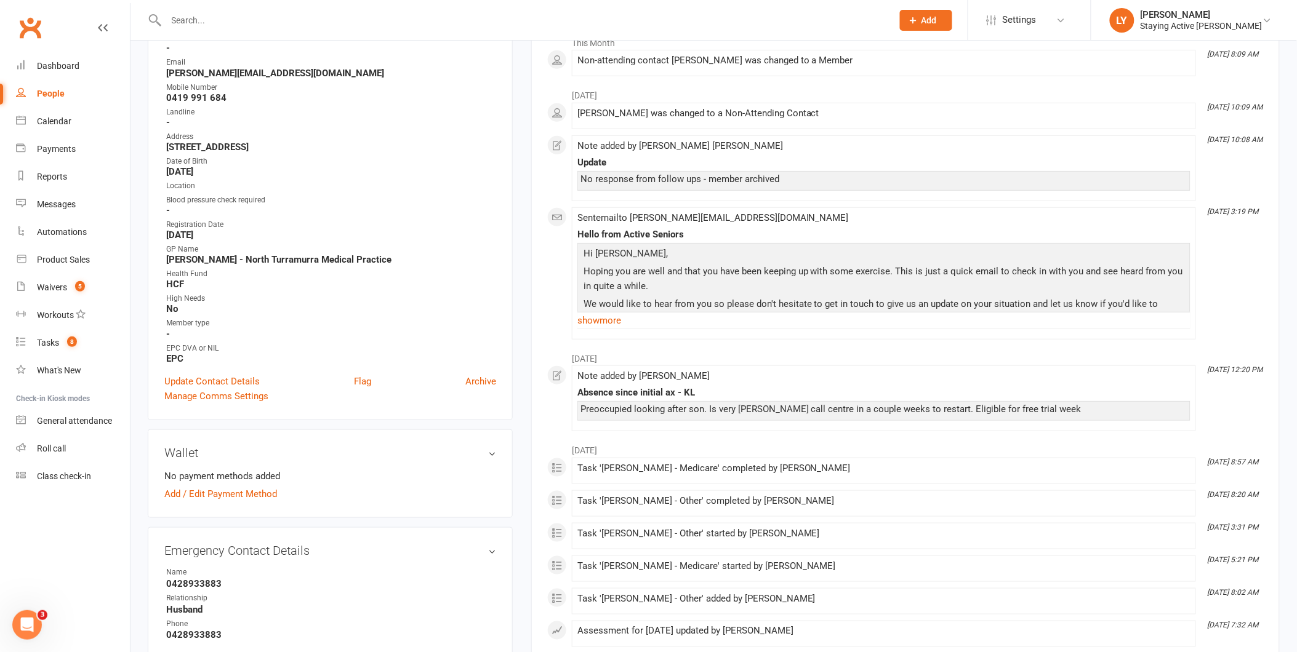 This screenshot has width=1297, height=652. What do you see at coordinates (217, 624) in the screenshot?
I see `div: Phone` at bounding box center [217, 624].